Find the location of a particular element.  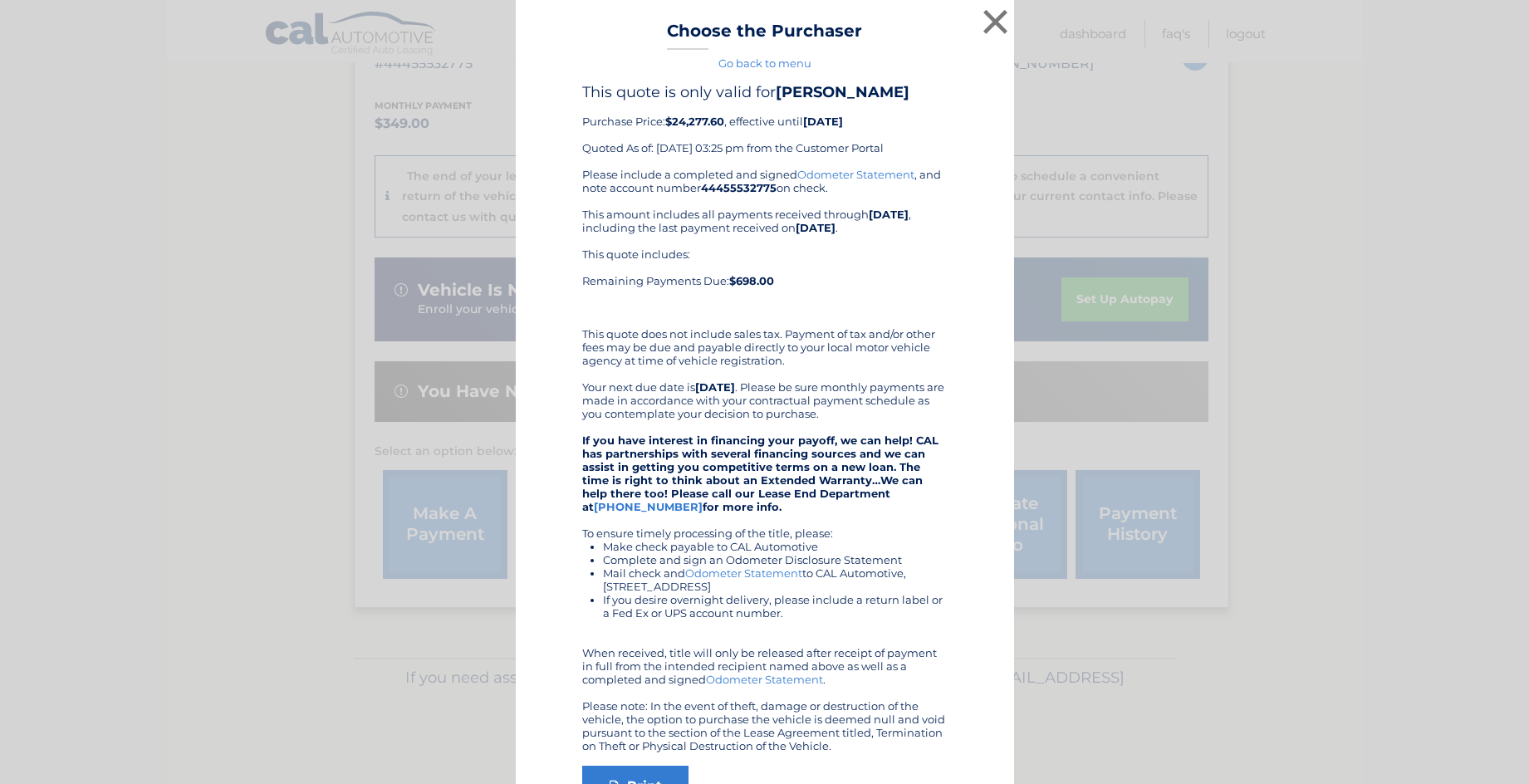

h3: Choose the Purchaser is located at coordinates (764, 35).